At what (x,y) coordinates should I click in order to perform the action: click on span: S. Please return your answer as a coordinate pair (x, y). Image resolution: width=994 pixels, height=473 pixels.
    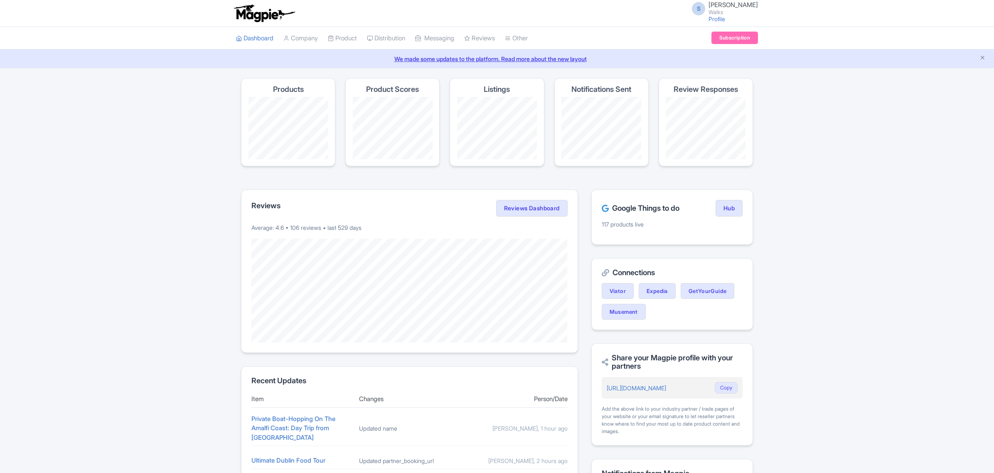
    Looking at the image, I should click on (699, 9).